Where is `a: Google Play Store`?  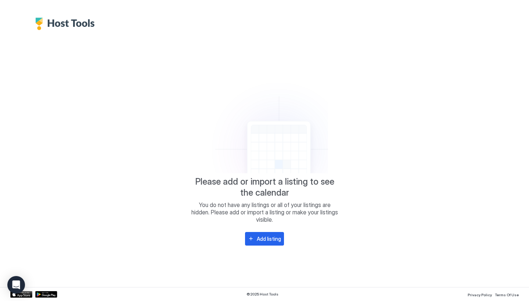 a: Google Play Store is located at coordinates (46, 295).